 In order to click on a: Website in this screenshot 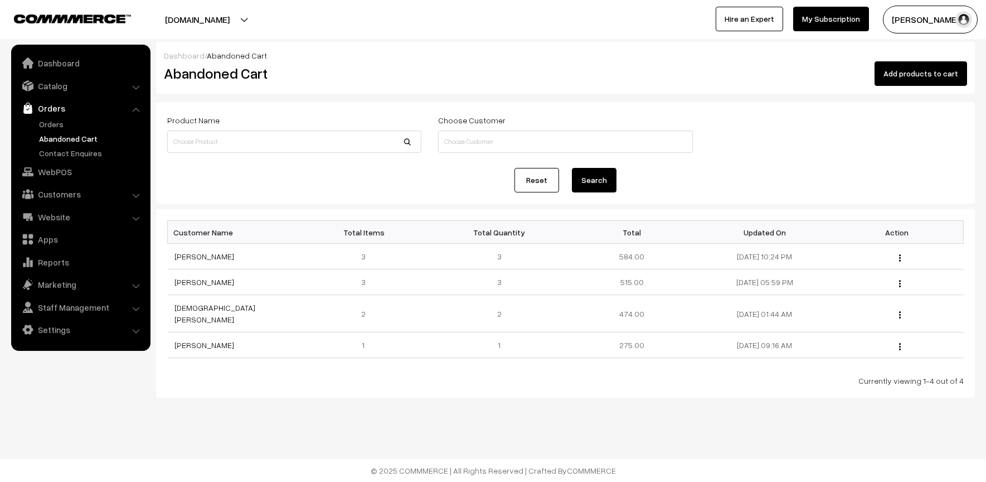, I will do `click(80, 217)`.